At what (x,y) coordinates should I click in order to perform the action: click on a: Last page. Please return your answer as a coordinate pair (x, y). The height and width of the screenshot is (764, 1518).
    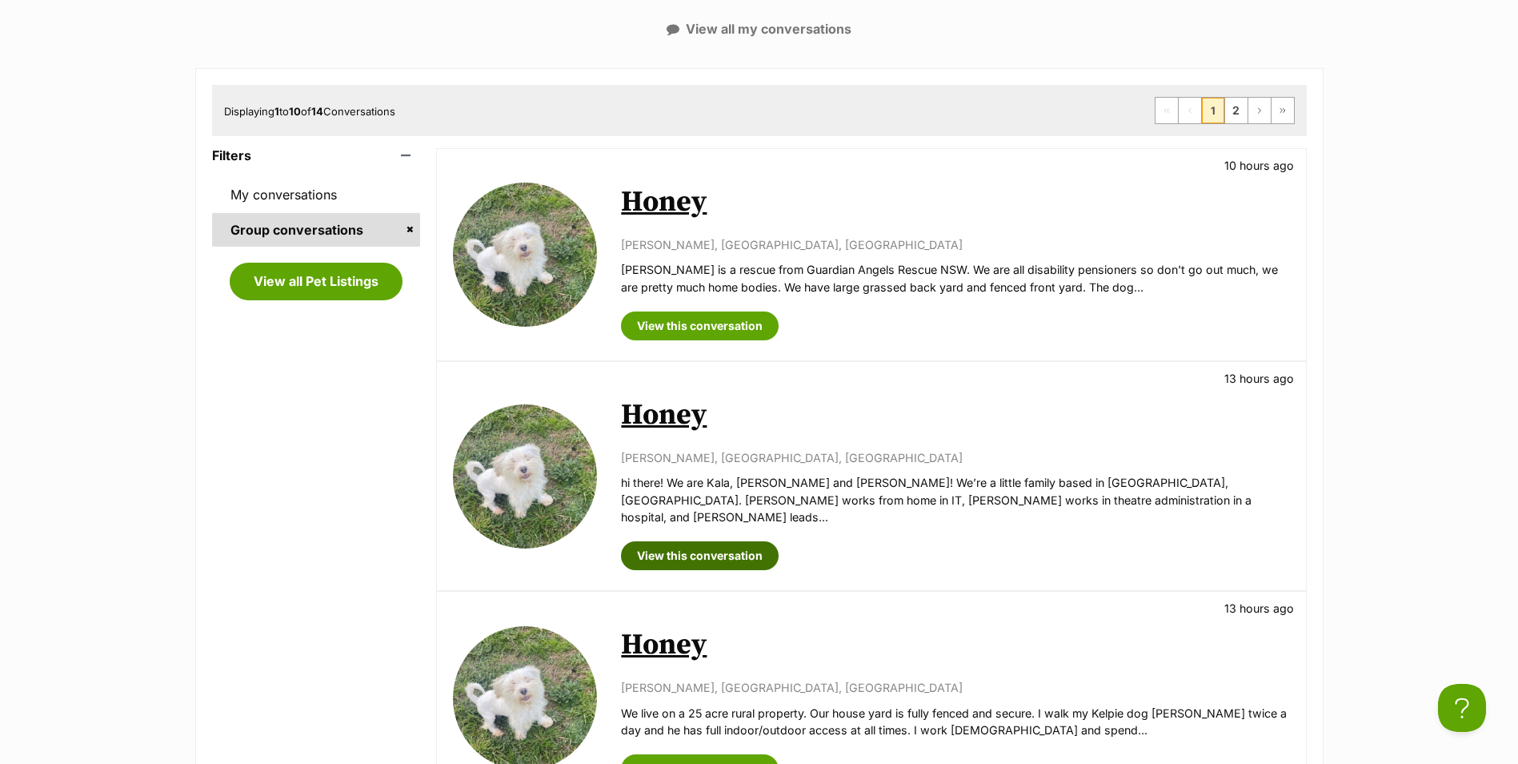
    Looking at the image, I should click on (1283, 110).